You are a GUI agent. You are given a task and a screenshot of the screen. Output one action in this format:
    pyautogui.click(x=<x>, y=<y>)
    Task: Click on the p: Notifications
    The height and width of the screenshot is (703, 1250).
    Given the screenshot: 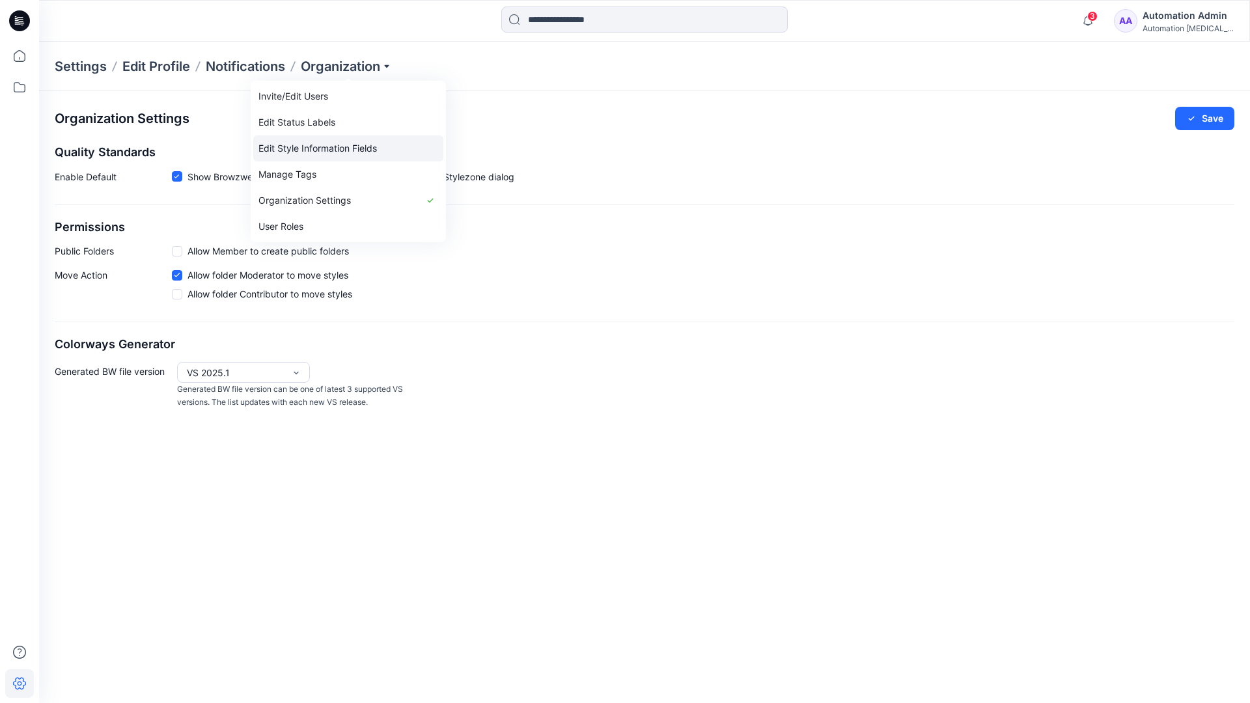 What is the action you would take?
    pyautogui.click(x=245, y=66)
    